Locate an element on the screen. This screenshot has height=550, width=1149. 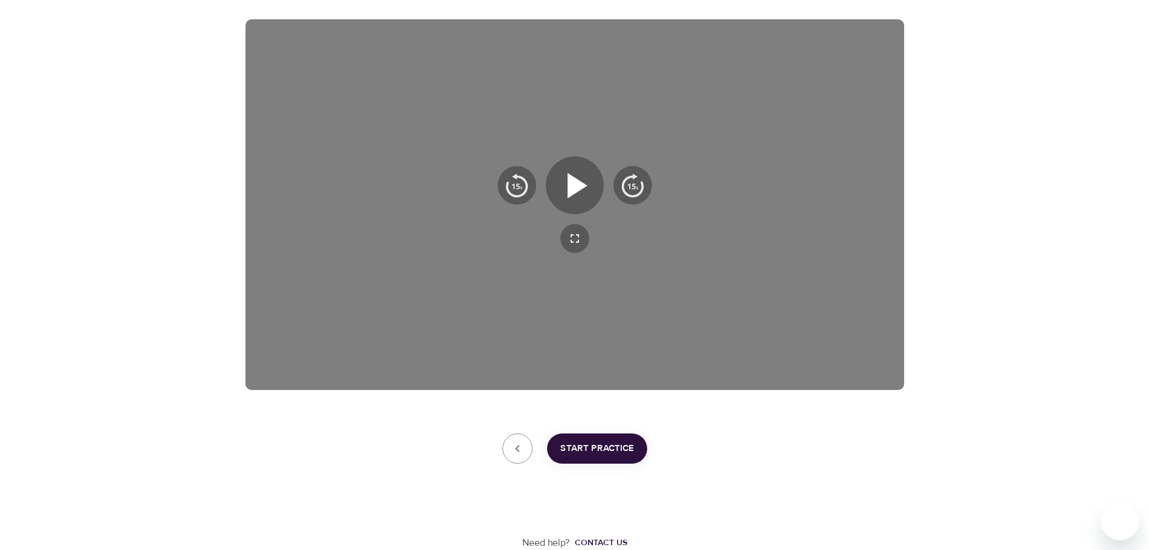
div: Contact us is located at coordinates (601, 542).